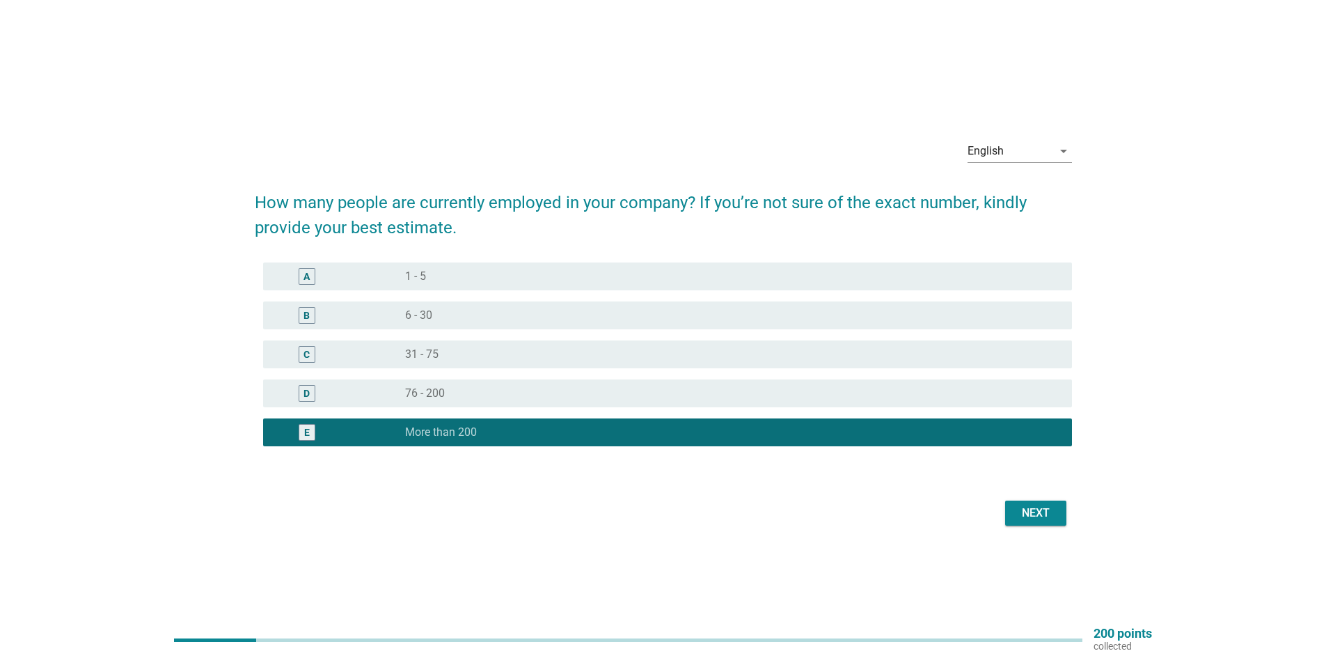 This screenshot has width=1326, height=658. What do you see at coordinates (1064, 151) in the screenshot?
I see `i: arrow_drop_down` at bounding box center [1064, 151].